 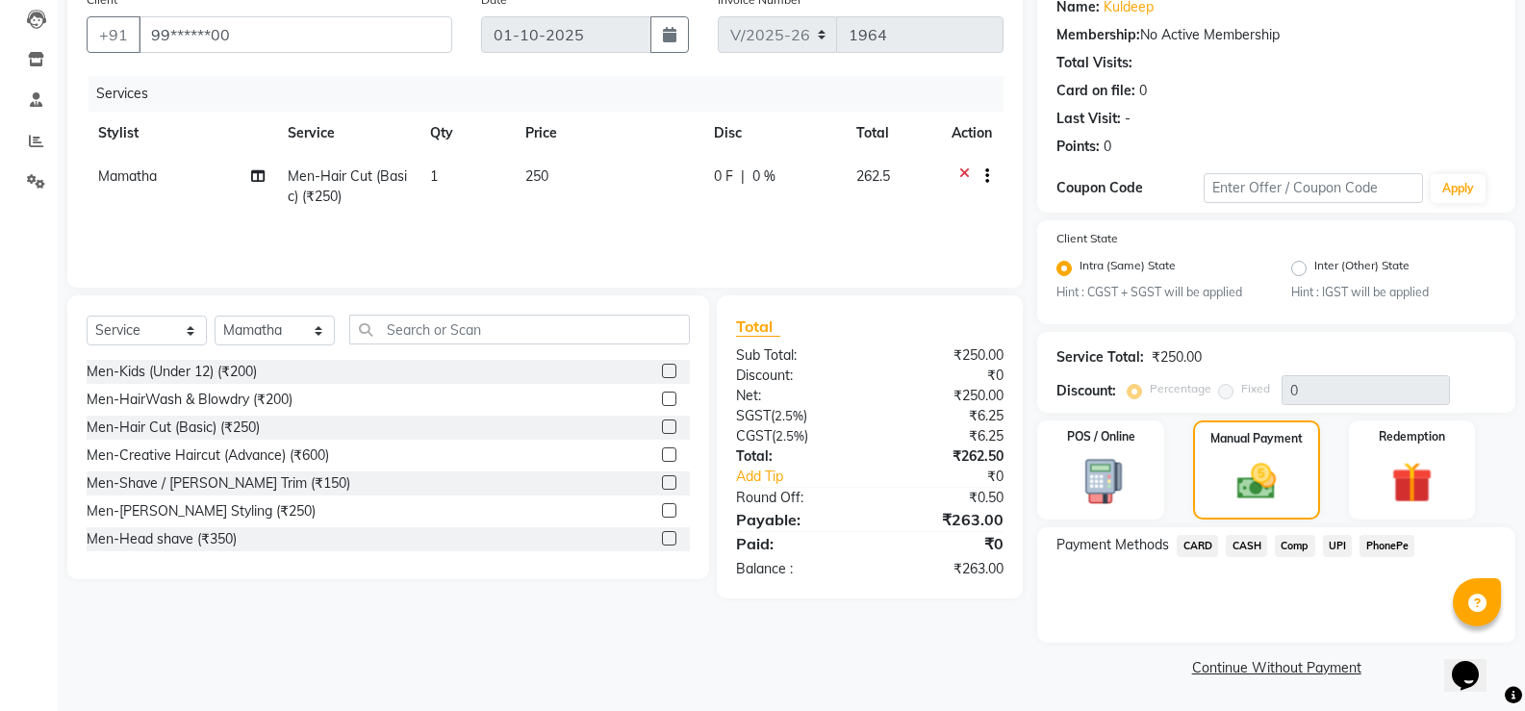 I want to click on input: Enter Offer / Coupon Code, so click(x=1313, y=188).